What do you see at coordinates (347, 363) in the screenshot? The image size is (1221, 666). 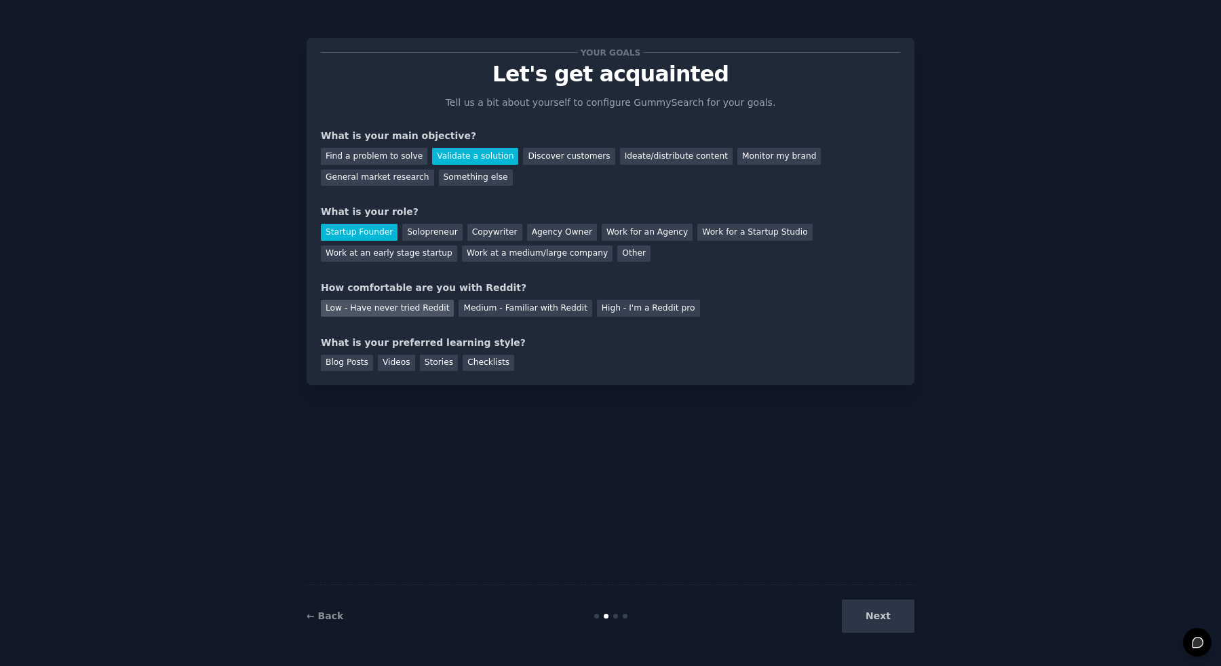 I see `div: Blog Posts` at bounding box center [347, 363].